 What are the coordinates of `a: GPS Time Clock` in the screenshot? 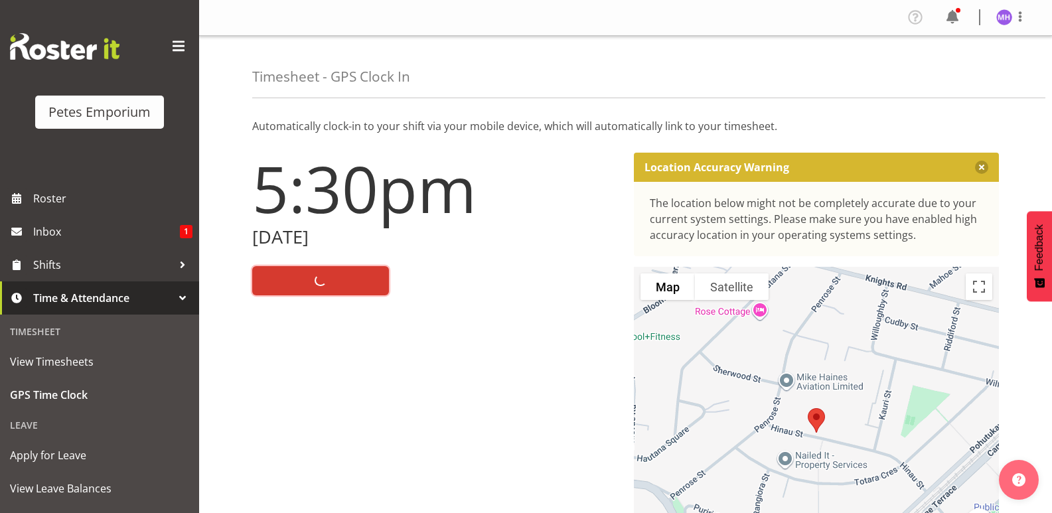 It's located at (100, 395).